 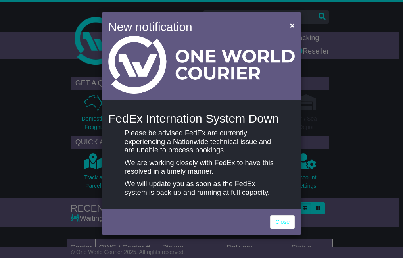 What do you see at coordinates (202, 118) in the screenshot?
I see `h4: FedEx Internation System Down` at bounding box center [202, 118].